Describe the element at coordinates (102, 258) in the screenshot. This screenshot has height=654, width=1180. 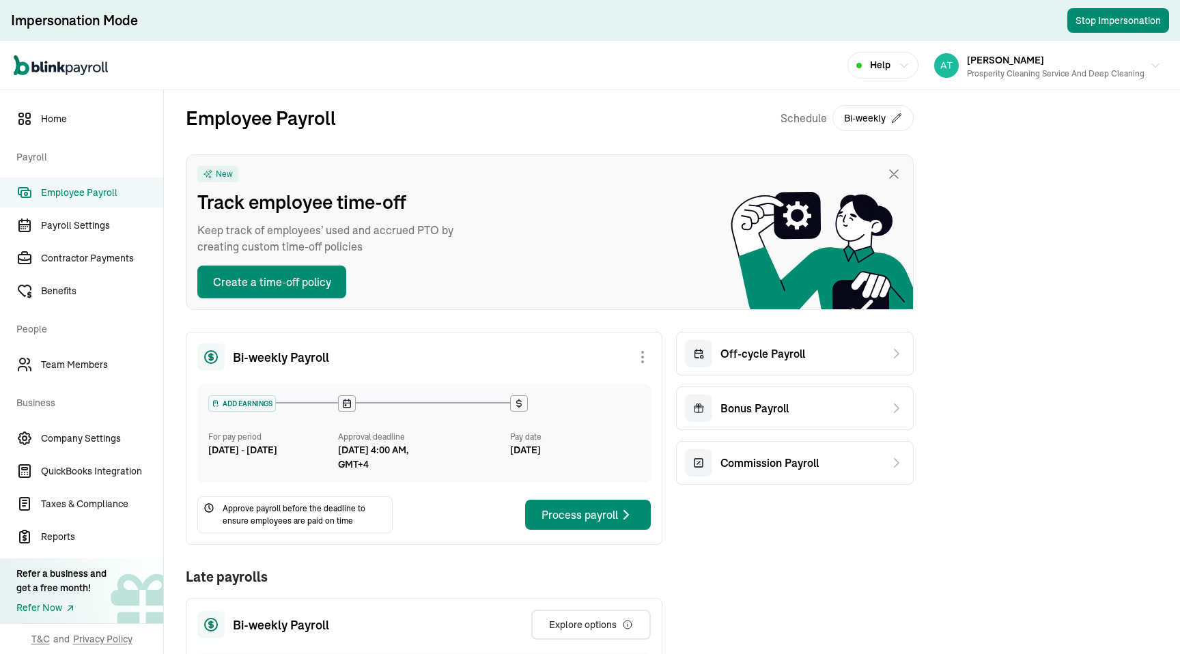
I see `span: Contractor Payments` at that location.